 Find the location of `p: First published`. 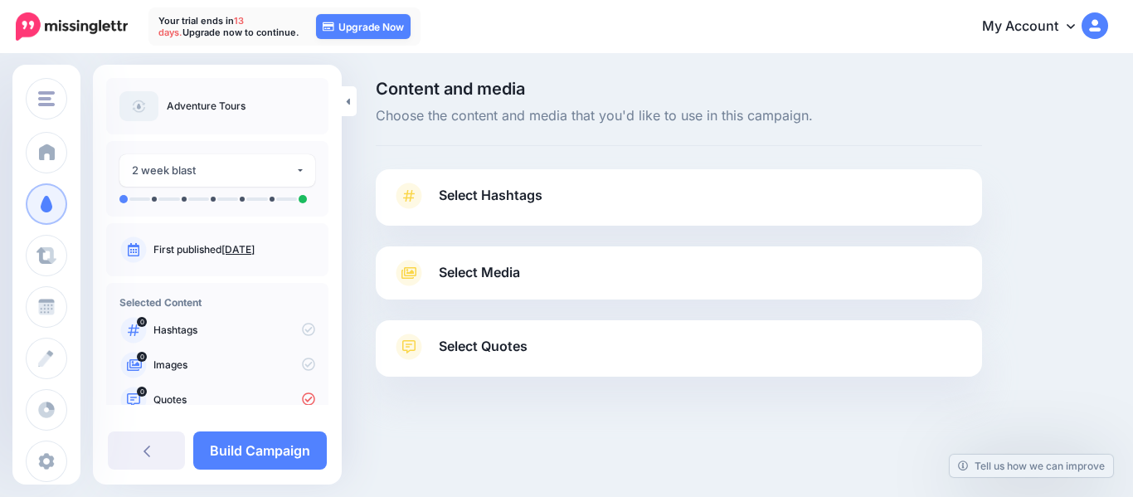

p: First published is located at coordinates (234, 250).